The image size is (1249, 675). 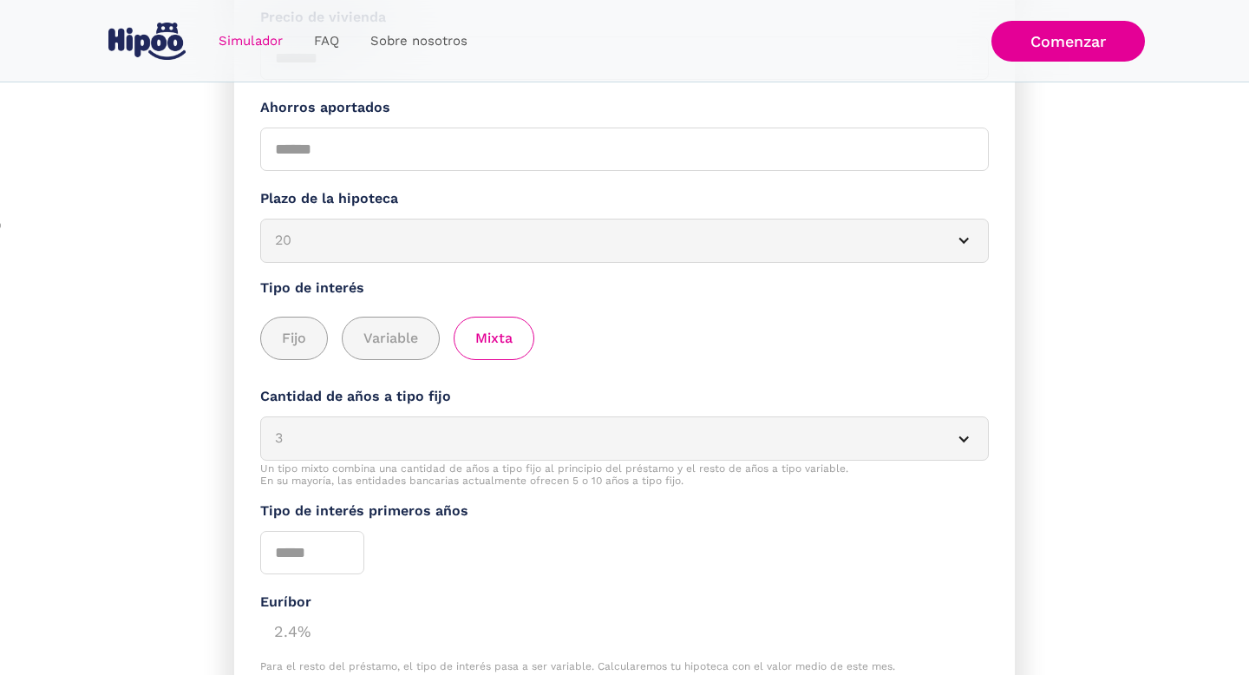 I want to click on a: Simulador, so click(x=251, y=41).